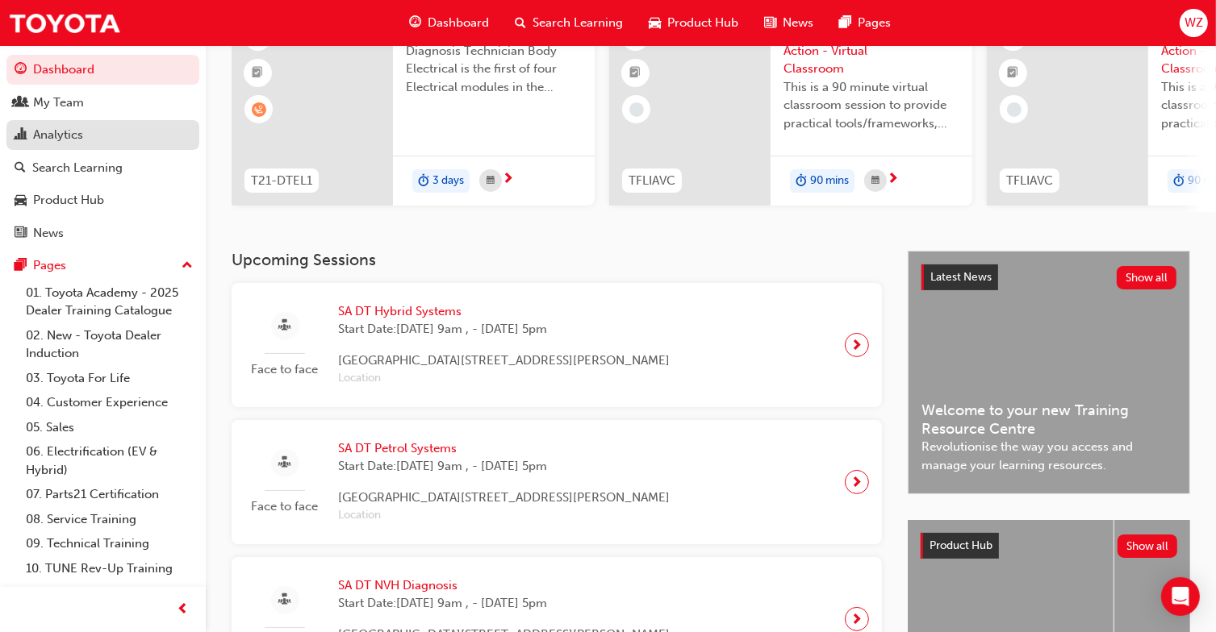 The height and width of the screenshot is (632, 1216). Describe the element at coordinates (20, 169) in the screenshot. I see `span: search-icon` at that location.